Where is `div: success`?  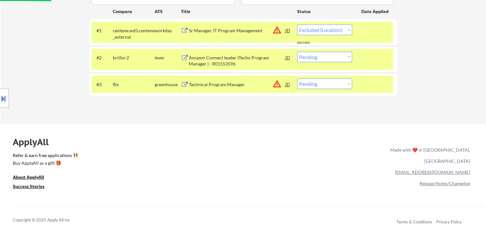
div: success is located at coordinates (310, 43).